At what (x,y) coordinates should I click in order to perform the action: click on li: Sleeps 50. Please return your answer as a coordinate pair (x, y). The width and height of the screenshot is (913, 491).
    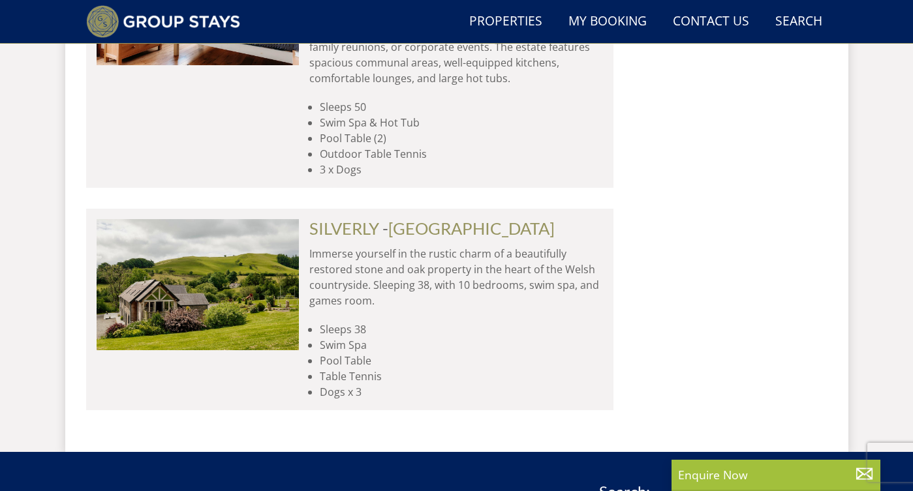
    Looking at the image, I should click on (461, 107).